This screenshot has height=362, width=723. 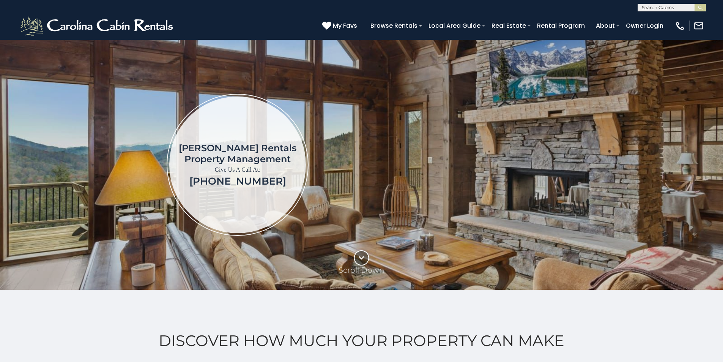 What do you see at coordinates (561, 25) in the screenshot?
I see `a: Rental Program` at bounding box center [561, 25].